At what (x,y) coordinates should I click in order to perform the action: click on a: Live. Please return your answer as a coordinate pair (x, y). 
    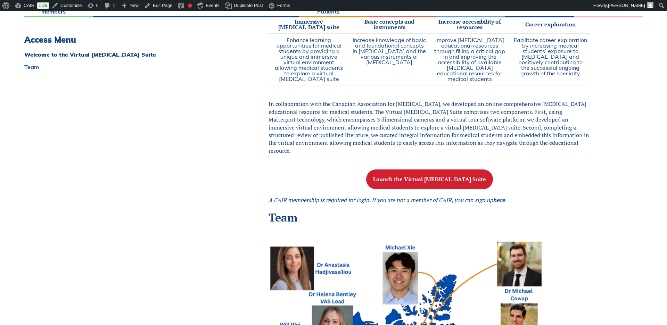
    Looking at the image, I should click on (43, 6).